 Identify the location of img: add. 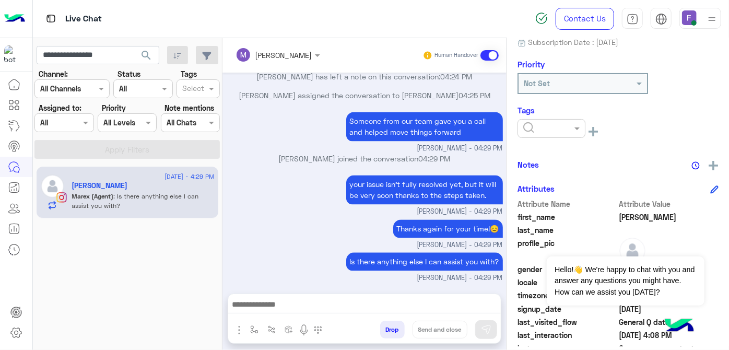
(713, 165).